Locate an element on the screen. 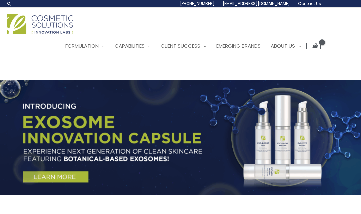 The image size is (361, 214). span: Formulation is located at coordinates (82, 46).